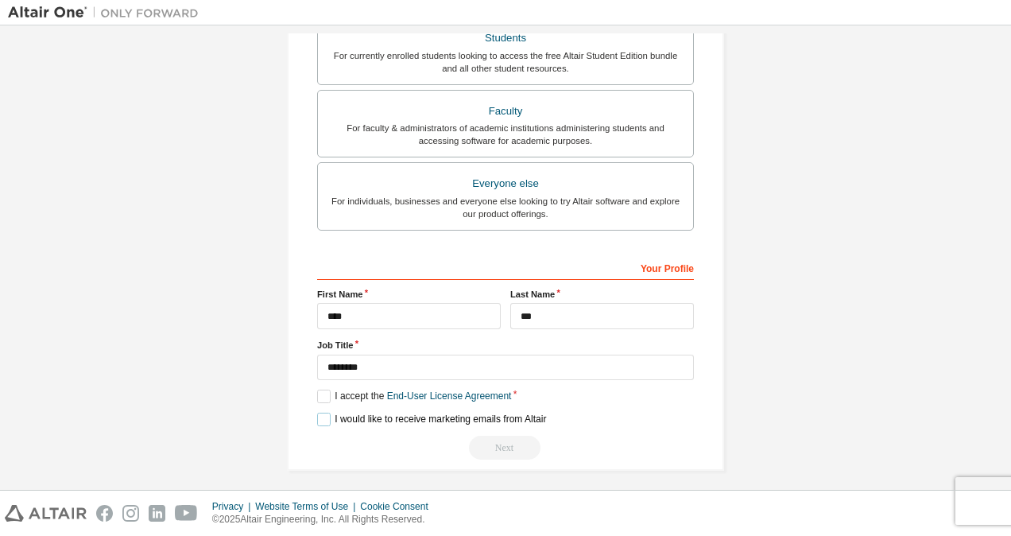  Describe the element at coordinates (506, 267) in the screenshot. I see `div: Your Profile` at that location.